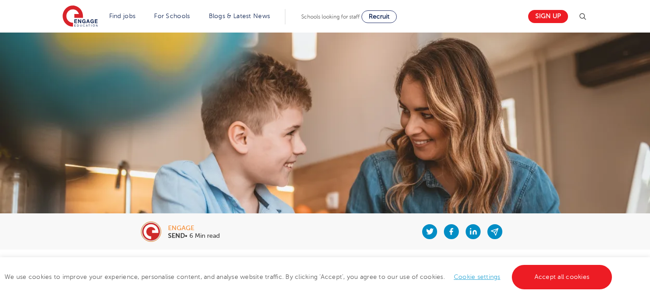 This screenshot has width=650, height=297. Describe the element at coordinates (562, 278) in the screenshot. I see `a: Accept all cookies` at that location.